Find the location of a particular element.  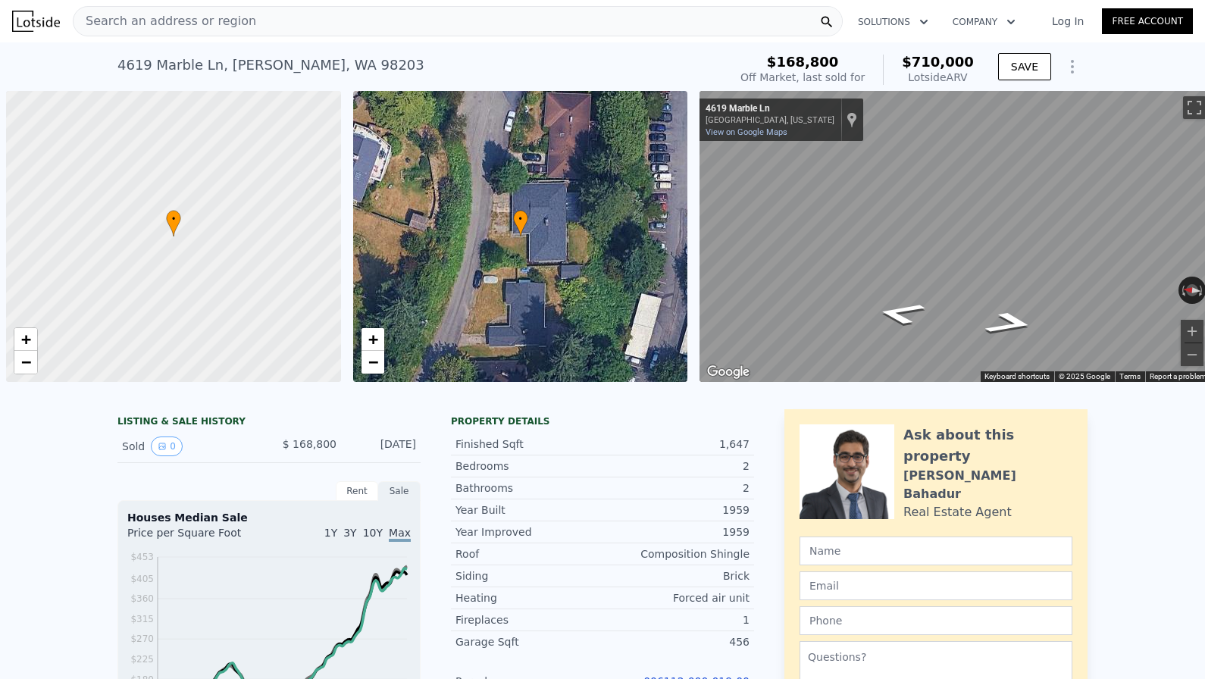

a: Log In is located at coordinates (1068, 21).